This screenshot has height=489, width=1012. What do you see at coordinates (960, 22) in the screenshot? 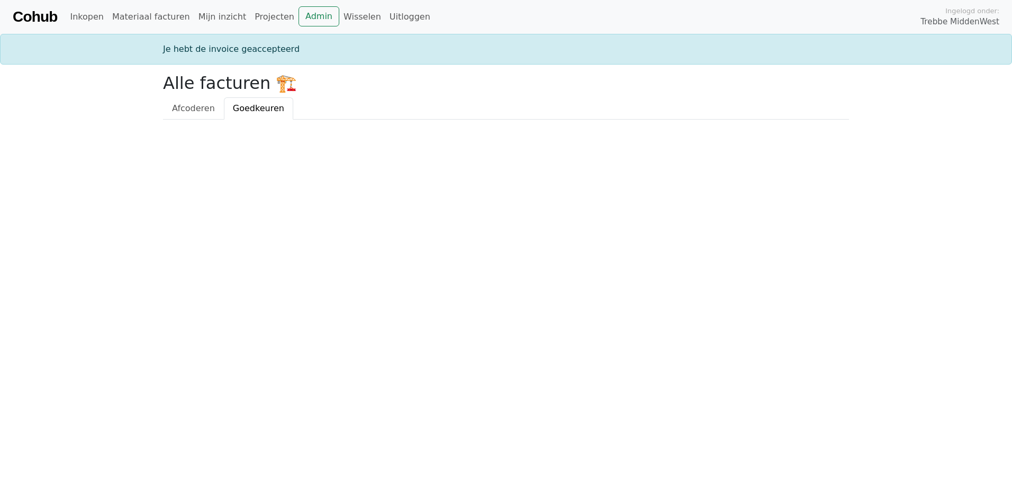
I see `span: Trebbe MiddenWest` at bounding box center [960, 22].